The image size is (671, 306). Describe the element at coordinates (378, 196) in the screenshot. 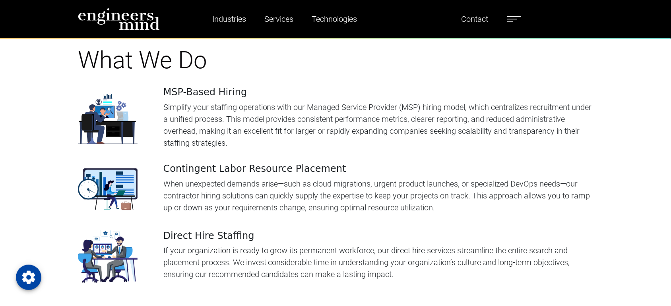

I see `p: When unexpected demands arise—such as cloud migrations, urgent product launches, or specialized D...` at that location.